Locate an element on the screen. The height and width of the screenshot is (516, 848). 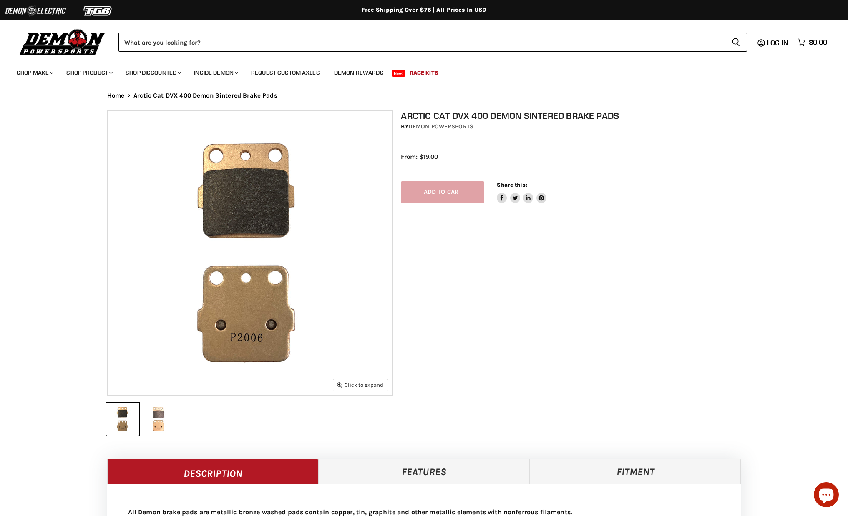
input: Search is located at coordinates (422, 42).